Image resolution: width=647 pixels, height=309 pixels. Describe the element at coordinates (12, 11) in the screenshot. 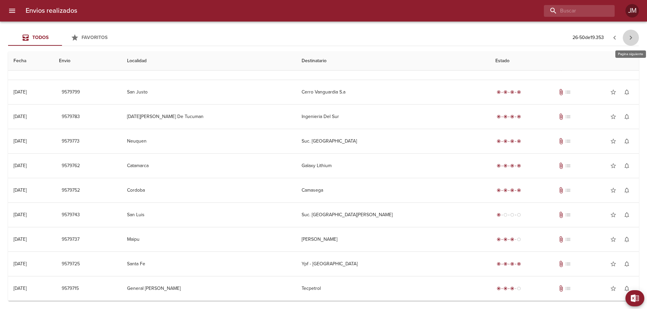

I see `button: menu` at that location.